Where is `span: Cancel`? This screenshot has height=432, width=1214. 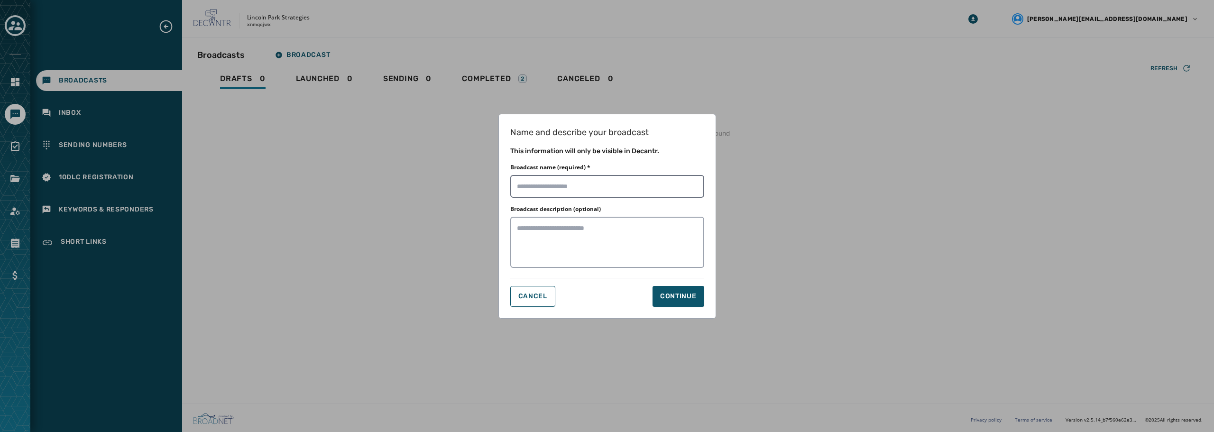 span: Cancel is located at coordinates (533, 297).